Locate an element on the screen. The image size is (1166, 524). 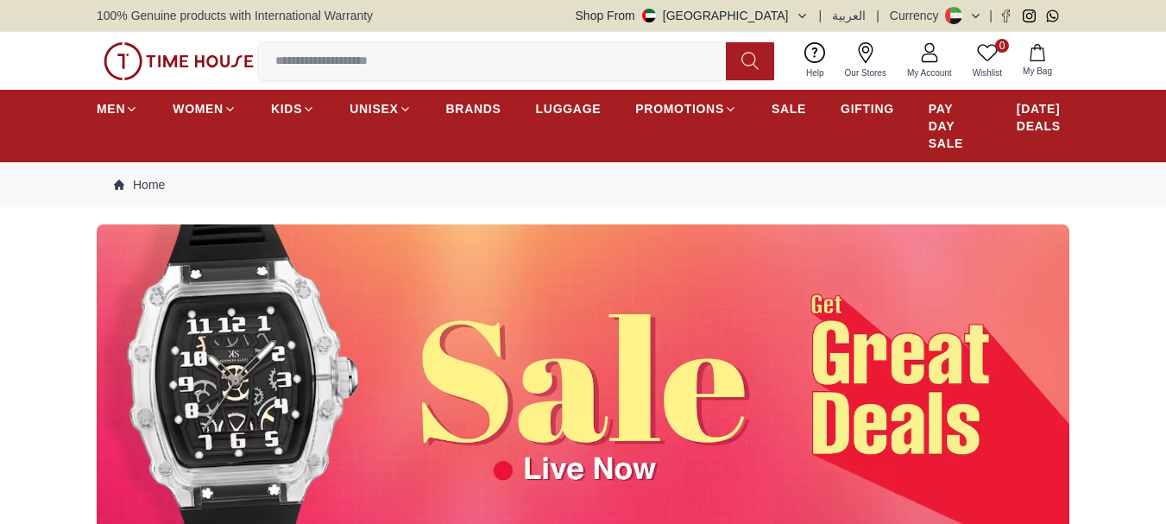
nav: Breadcrumb is located at coordinates (583, 185).